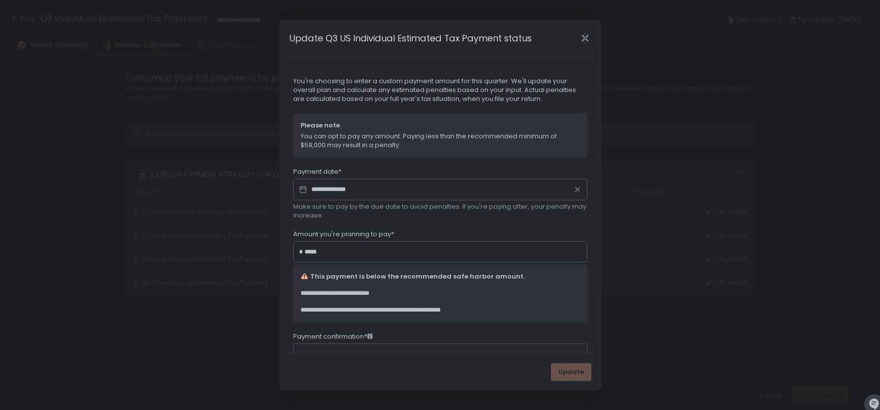 This screenshot has width=880, height=410. I want to click on span: Please note, so click(440, 125).